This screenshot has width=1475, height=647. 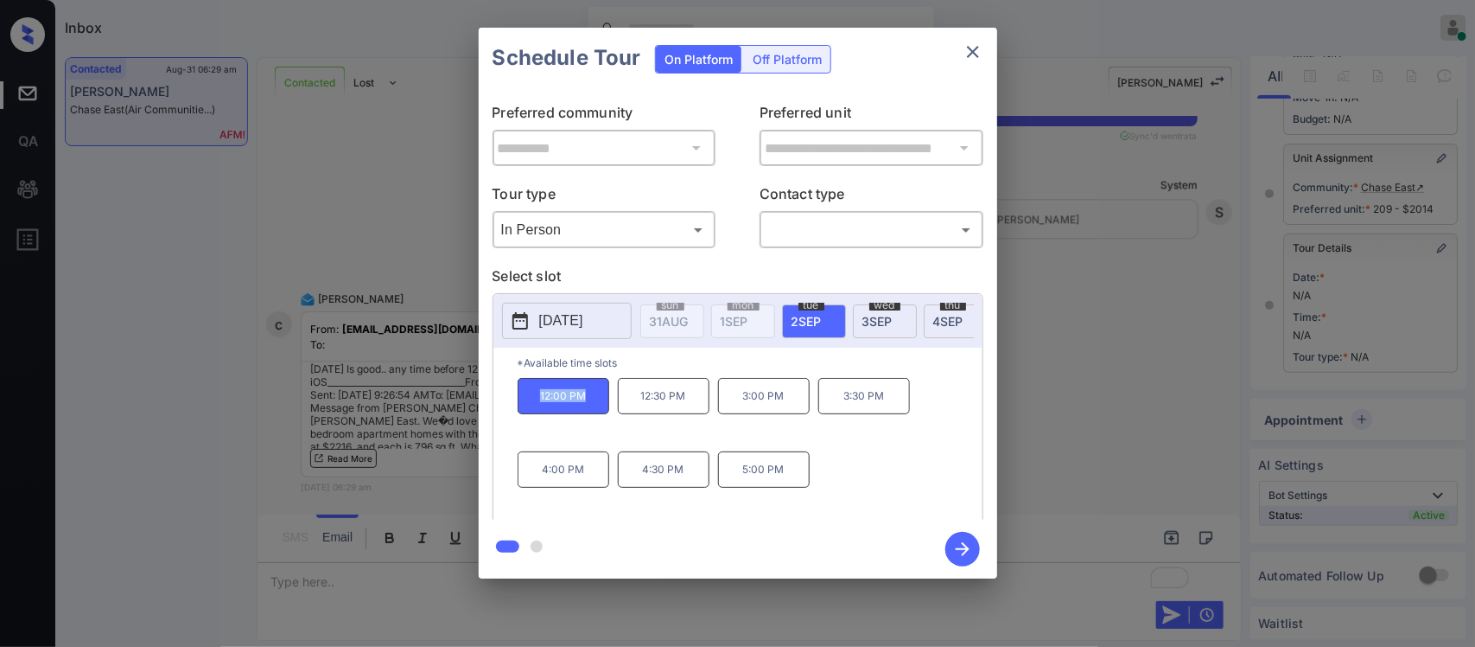 I want to click on span: thu, so click(x=953, y=305).